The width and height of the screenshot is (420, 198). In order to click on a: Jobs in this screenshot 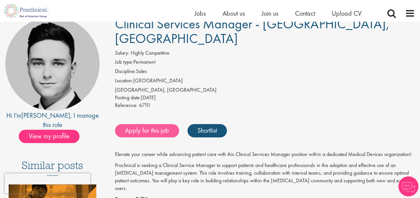, I will do `click(200, 13)`.